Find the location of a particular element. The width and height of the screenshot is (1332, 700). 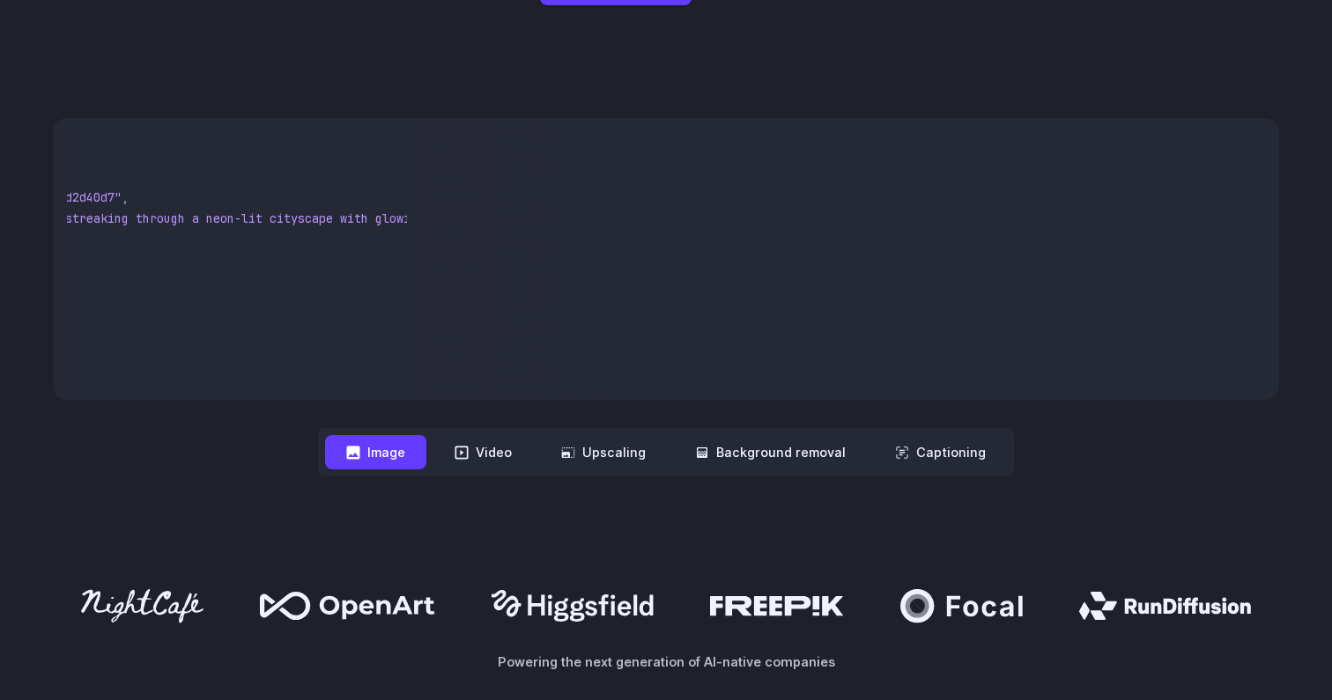

button: Background removal is located at coordinates (770, 452).